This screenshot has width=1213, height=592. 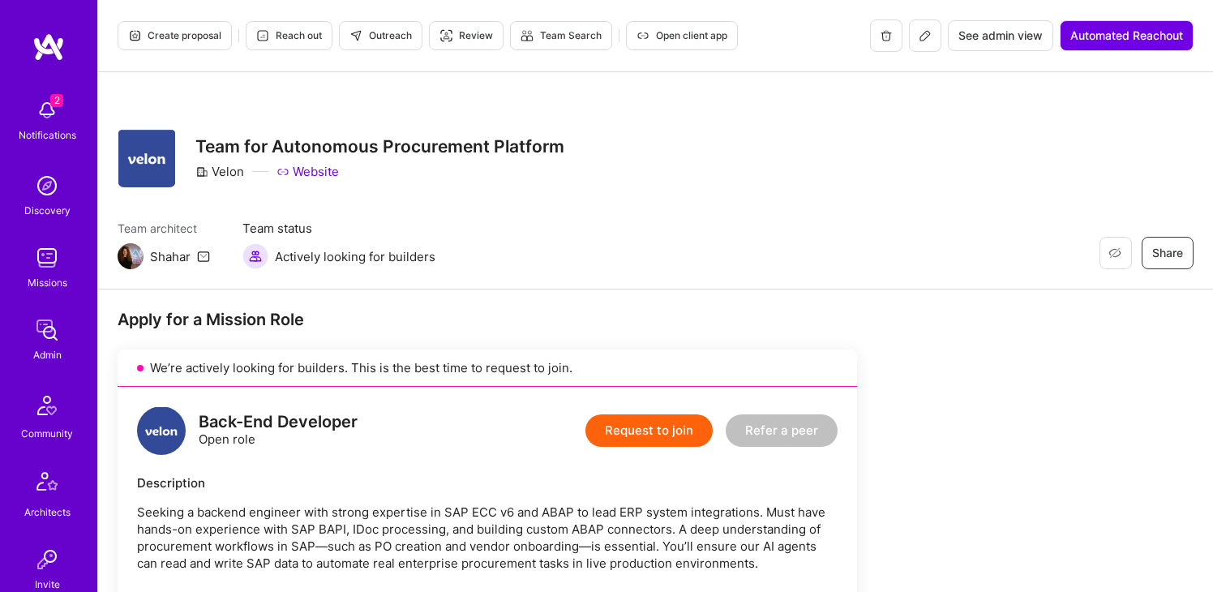 I want to click on div: Architects, so click(x=47, y=512).